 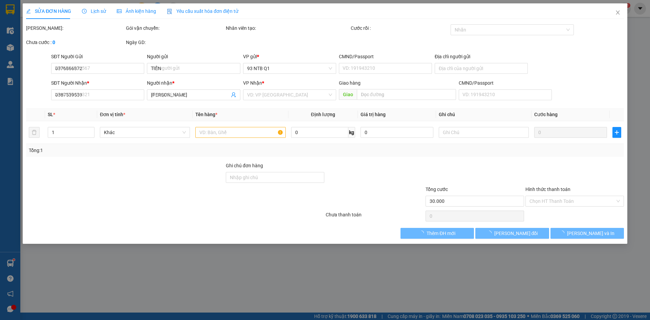 I want to click on div: Ngày GD:, so click(x=175, y=42).